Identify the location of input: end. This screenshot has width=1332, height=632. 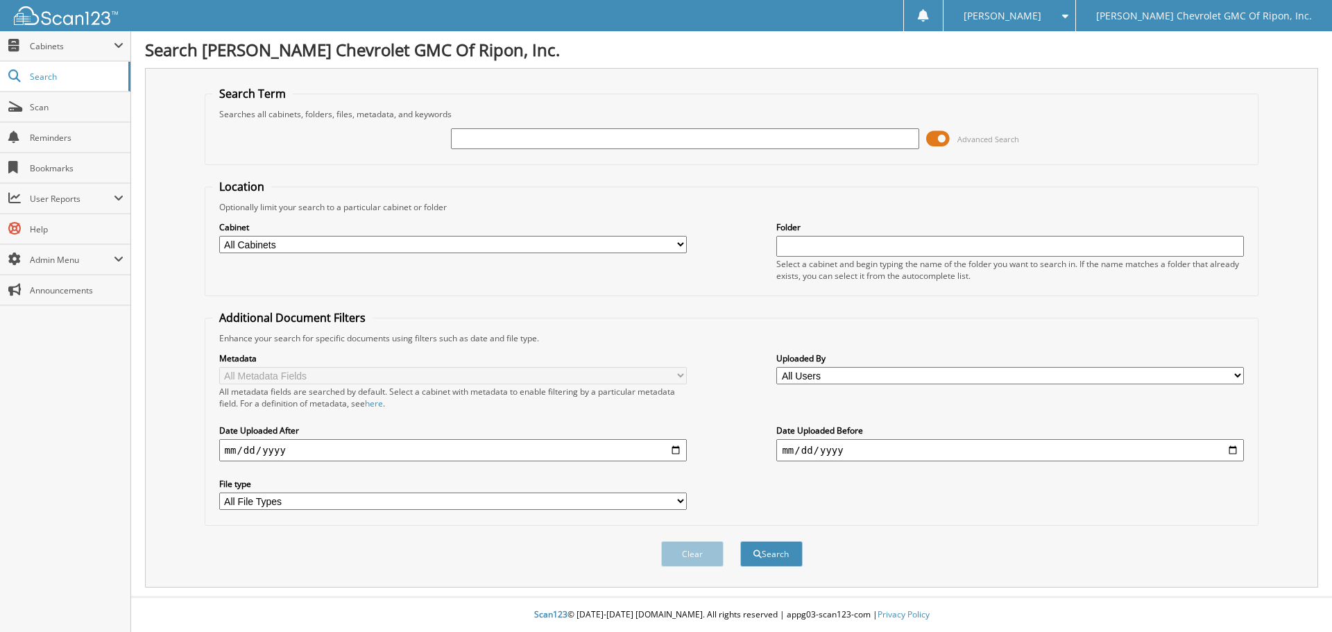
(1010, 450).